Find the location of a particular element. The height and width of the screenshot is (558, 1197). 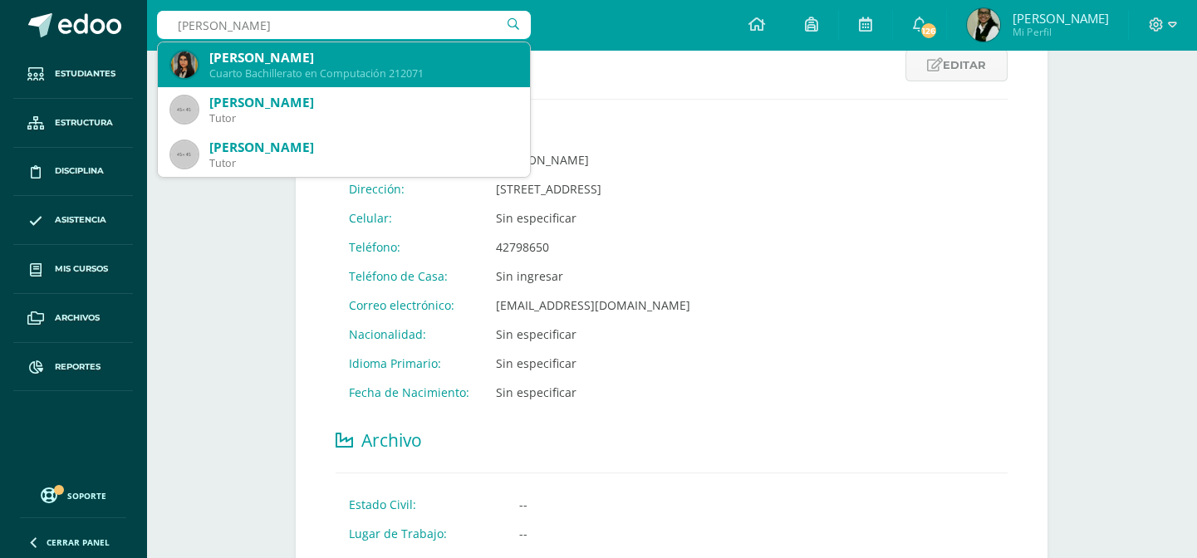

a: Reportes is located at coordinates (73, 367).